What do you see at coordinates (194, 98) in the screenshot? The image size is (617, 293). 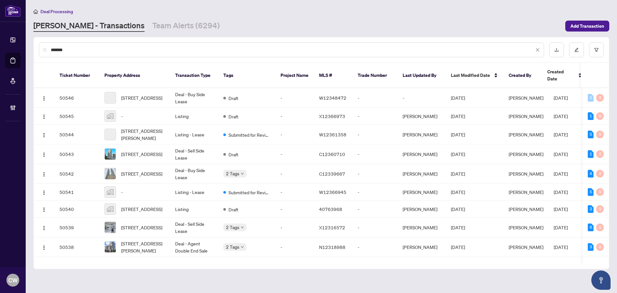 I see `td: Deal - Buy Side Lease` at bounding box center [194, 98].